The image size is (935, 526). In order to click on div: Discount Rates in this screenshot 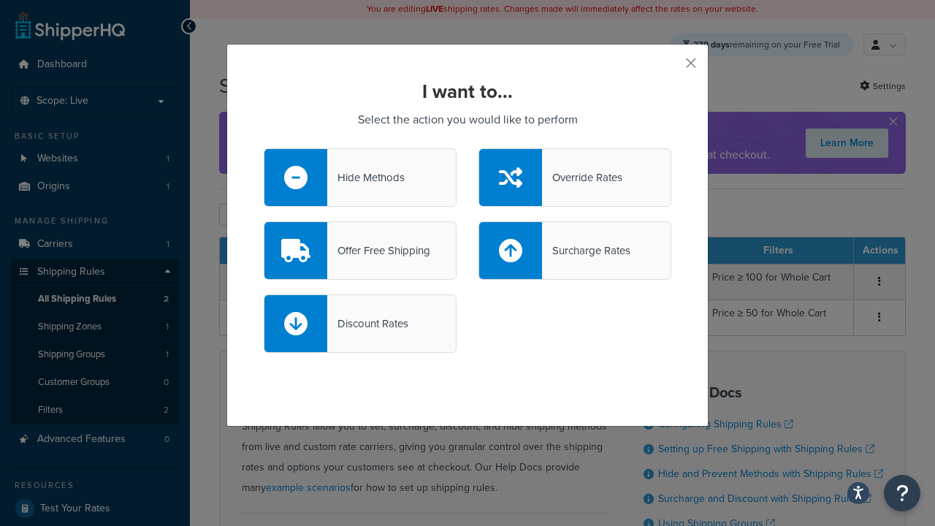, I will do `click(367, 324)`.